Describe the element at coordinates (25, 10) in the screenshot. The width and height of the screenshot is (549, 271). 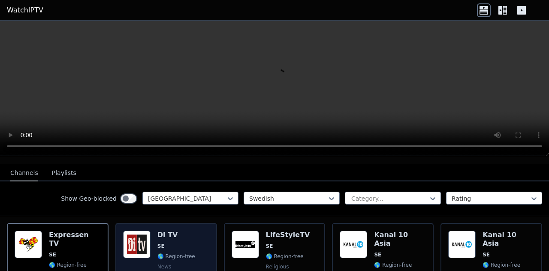
I see `a: WatchIPTV` at that location.